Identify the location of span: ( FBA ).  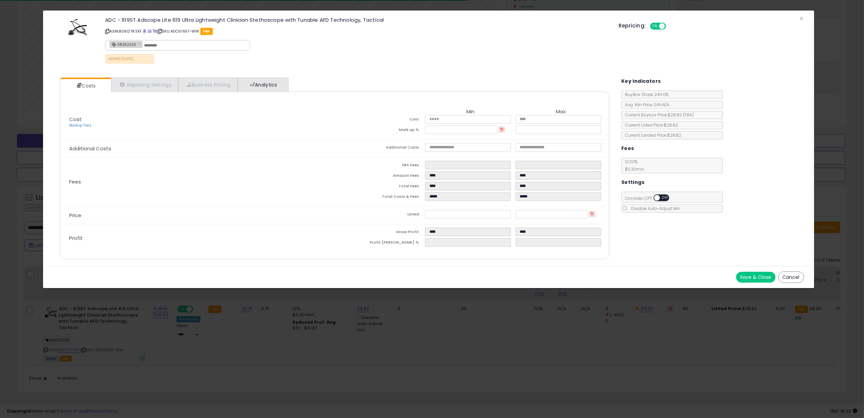
(689, 115).